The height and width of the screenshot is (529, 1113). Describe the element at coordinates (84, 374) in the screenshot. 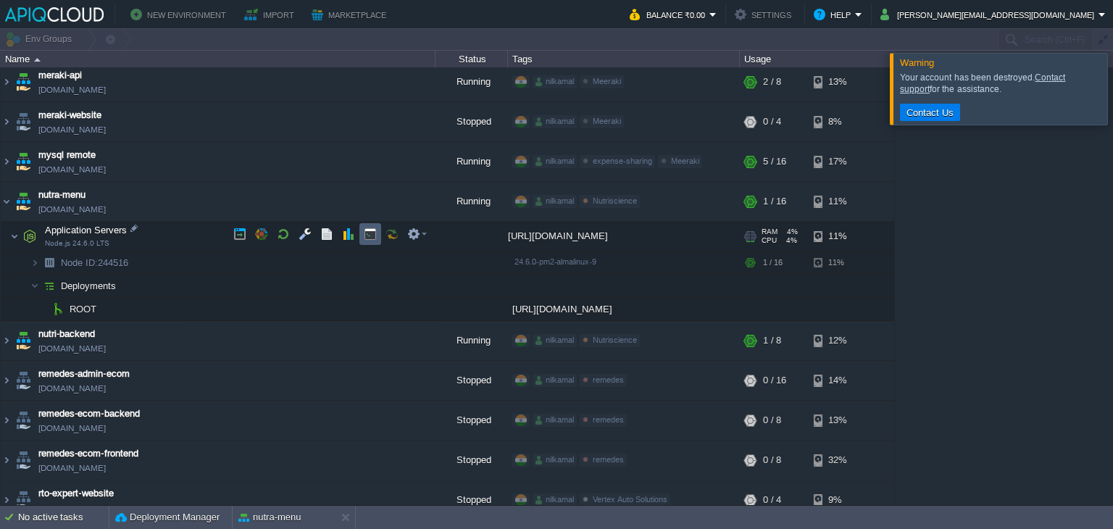

I see `span: remedes-admin-ecom` at that location.